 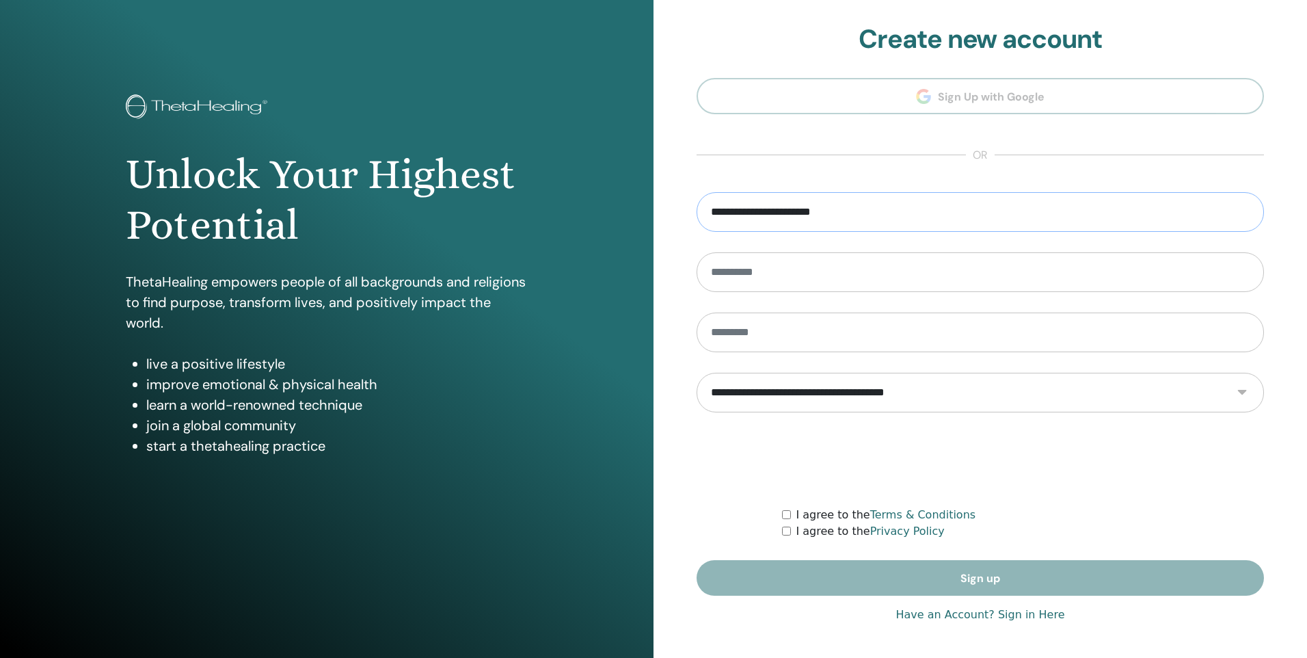 What do you see at coordinates (336, 425) in the screenshot?
I see `li: join a global community` at bounding box center [336, 425].